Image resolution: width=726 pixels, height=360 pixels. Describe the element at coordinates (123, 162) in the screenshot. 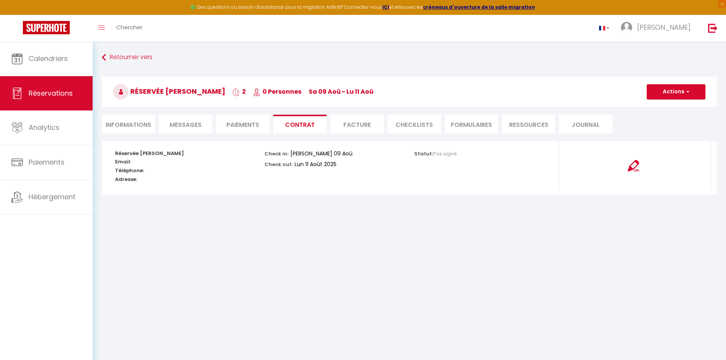

I see `strong: Email:` at that location.